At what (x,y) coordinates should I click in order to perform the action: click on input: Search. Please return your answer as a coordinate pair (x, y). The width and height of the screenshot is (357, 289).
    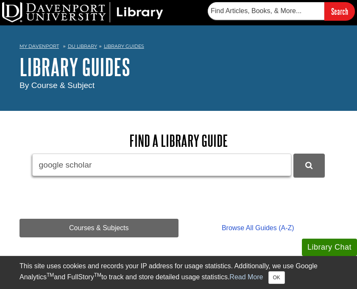
    Looking at the image, I should click on (339, 11).